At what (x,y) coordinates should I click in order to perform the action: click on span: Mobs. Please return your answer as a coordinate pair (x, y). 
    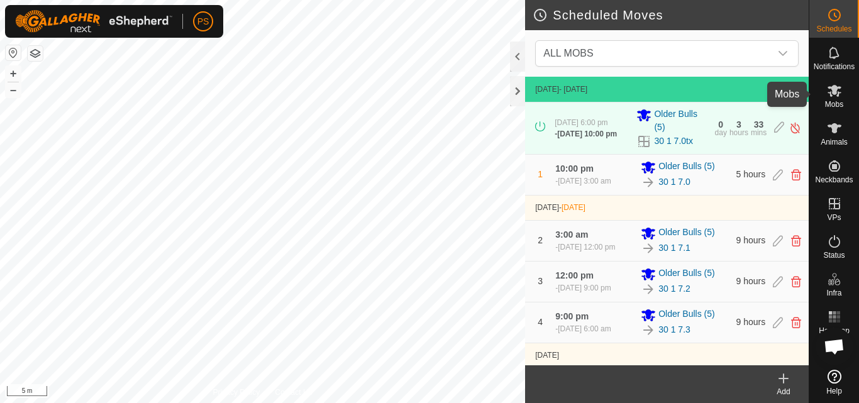
    Looking at the image, I should click on (834, 104).